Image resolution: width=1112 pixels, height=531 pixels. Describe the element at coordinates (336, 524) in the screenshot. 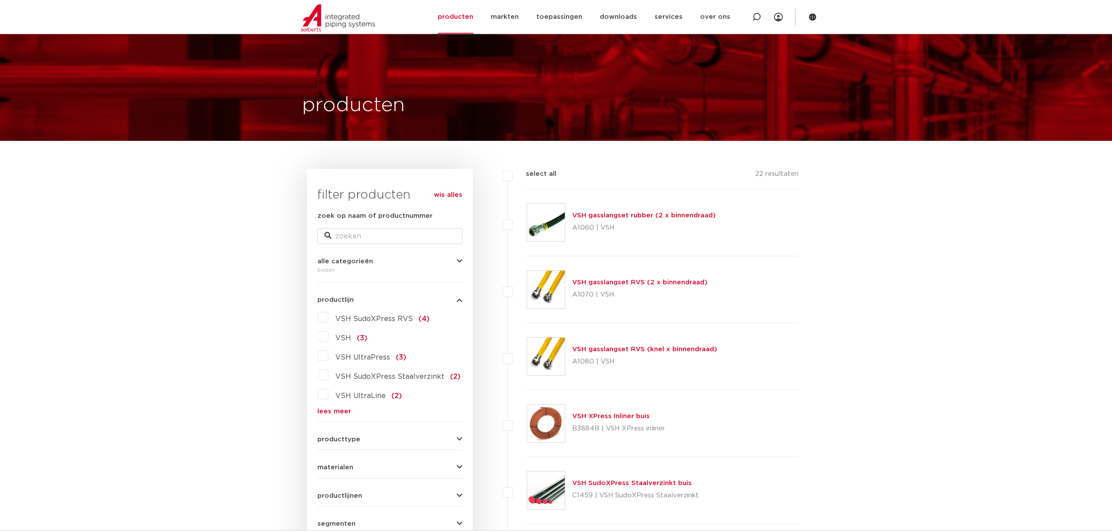

I see `span: segmenten` at that location.